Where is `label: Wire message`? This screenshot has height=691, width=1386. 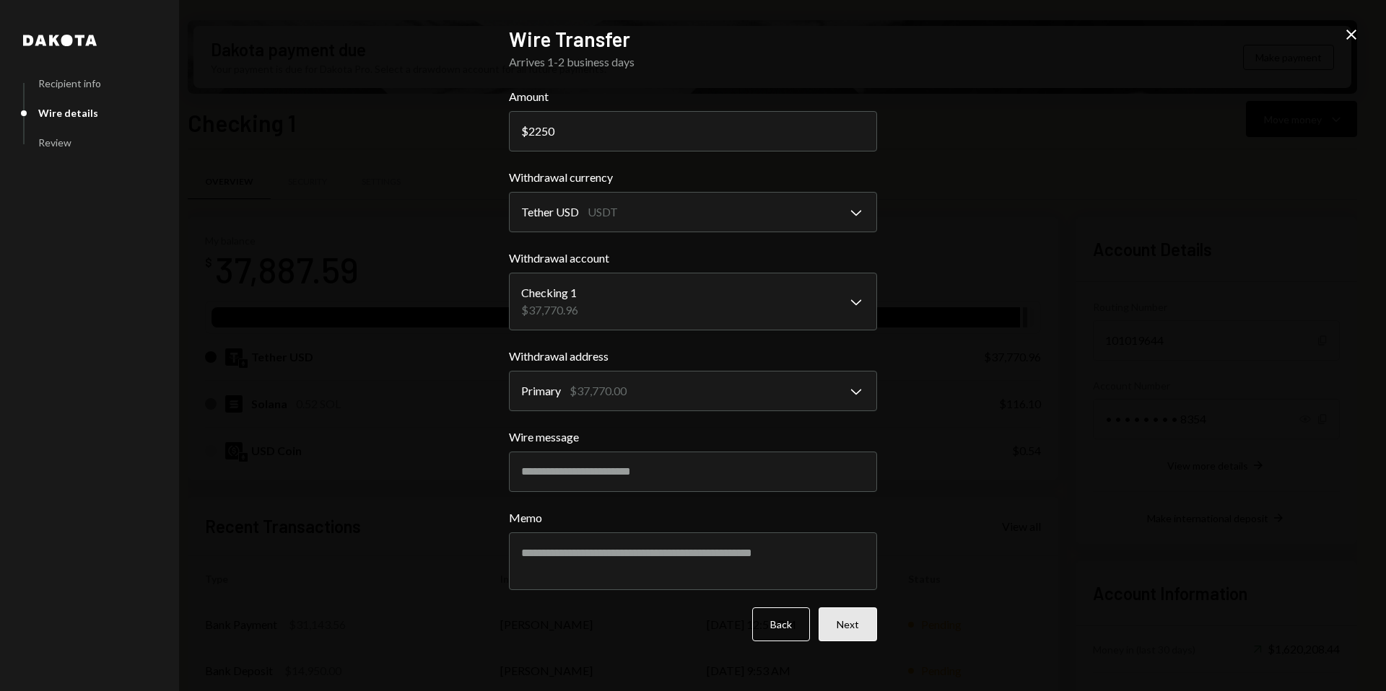 label: Wire message is located at coordinates (693, 437).